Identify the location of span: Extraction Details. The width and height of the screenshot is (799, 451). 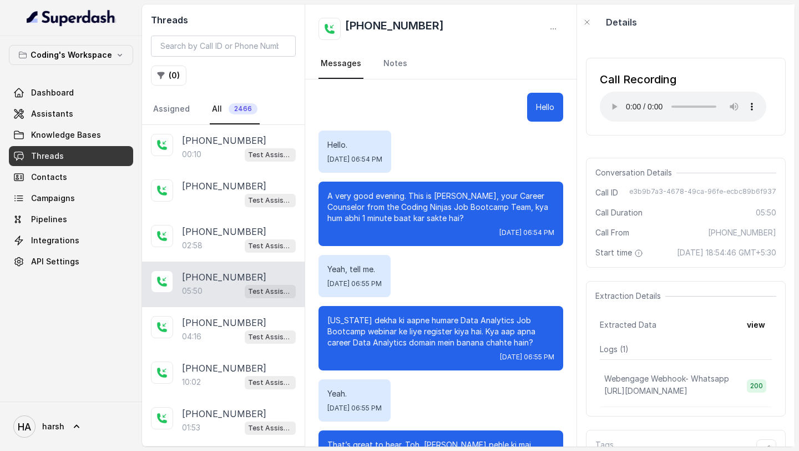
(630, 296).